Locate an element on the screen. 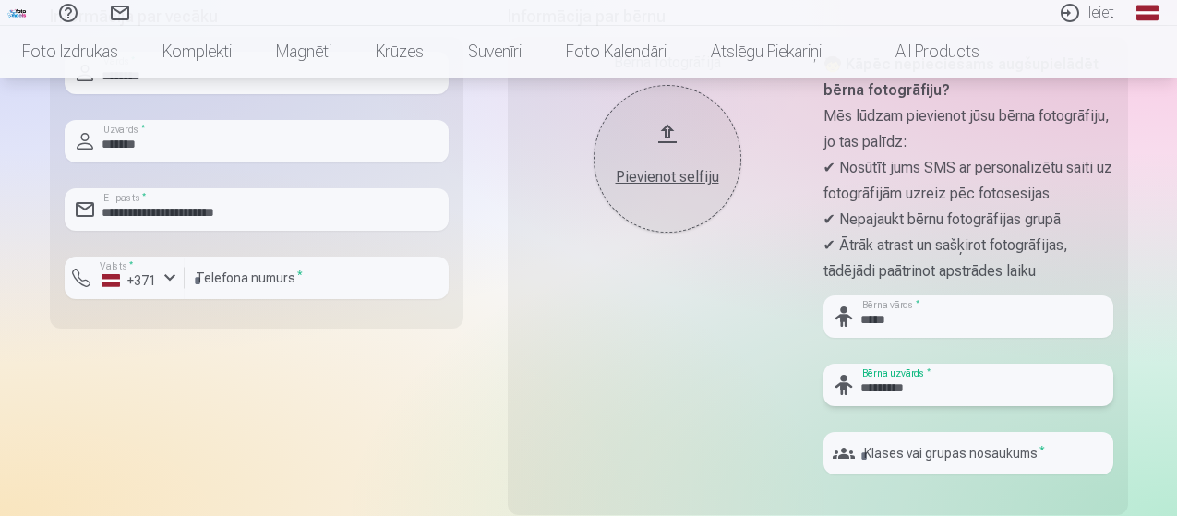  div: Pievienot selfiju is located at coordinates (668, 177).